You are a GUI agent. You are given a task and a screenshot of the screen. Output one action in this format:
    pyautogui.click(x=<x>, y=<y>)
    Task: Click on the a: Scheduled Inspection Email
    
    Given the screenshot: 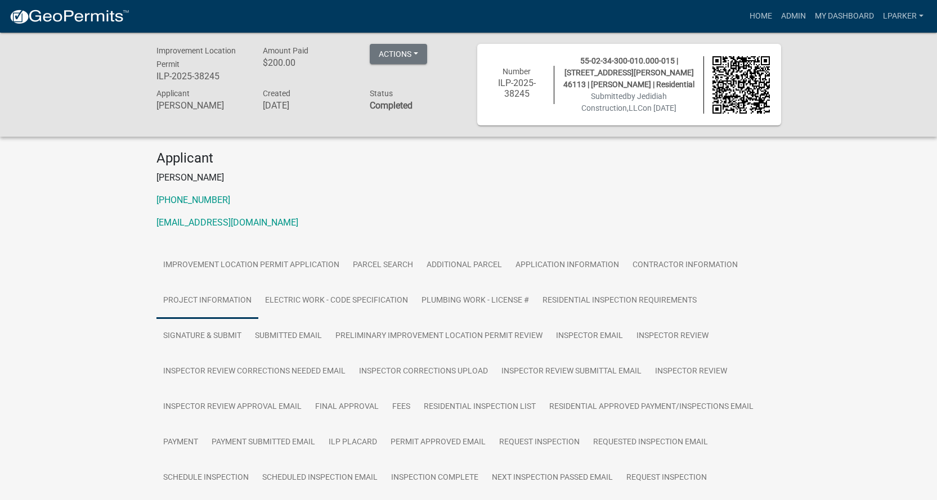 What is the action you would take?
    pyautogui.click(x=320, y=478)
    